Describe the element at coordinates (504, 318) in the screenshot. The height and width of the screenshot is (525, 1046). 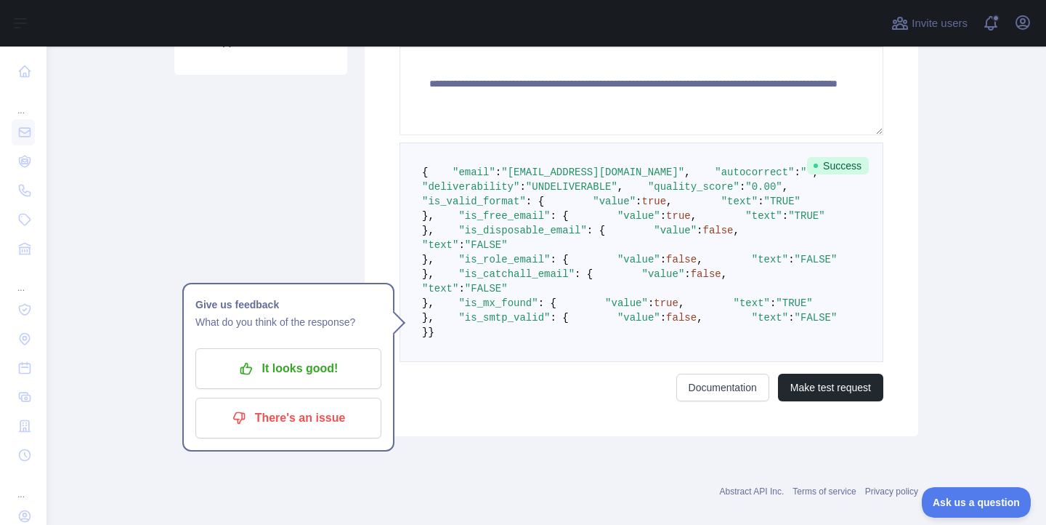
I see `span: "is_smtp_valid"` at that location.